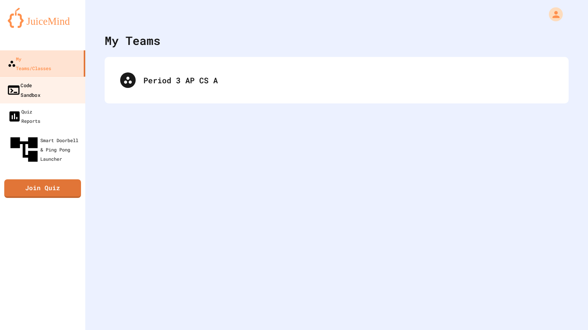 This screenshot has height=330, width=588. I want to click on div: My Account, so click(553, 14).